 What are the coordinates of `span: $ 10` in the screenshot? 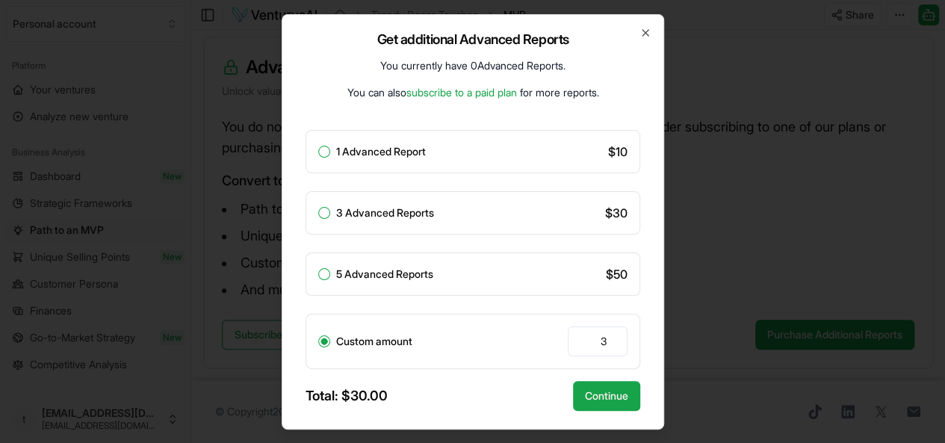 It's located at (618, 152).